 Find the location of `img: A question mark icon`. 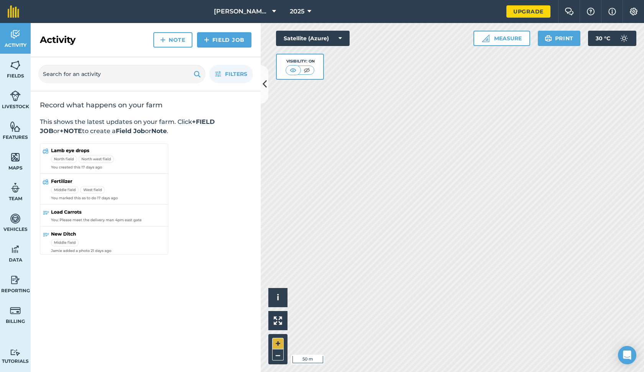

img: A question mark icon is located at coordinates (591, 11).